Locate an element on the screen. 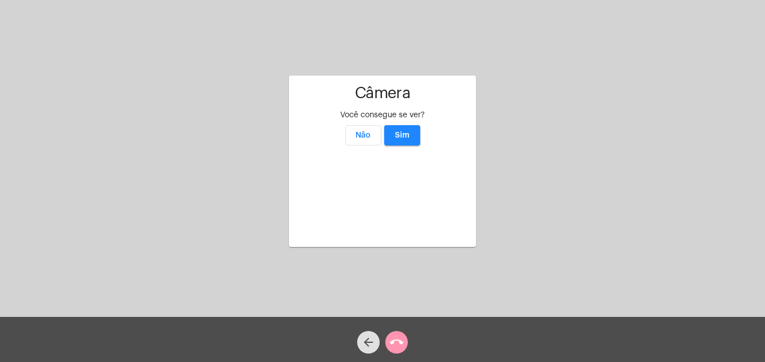 The image size is (765, 362). button: Não is located at coordinates (363, 135).